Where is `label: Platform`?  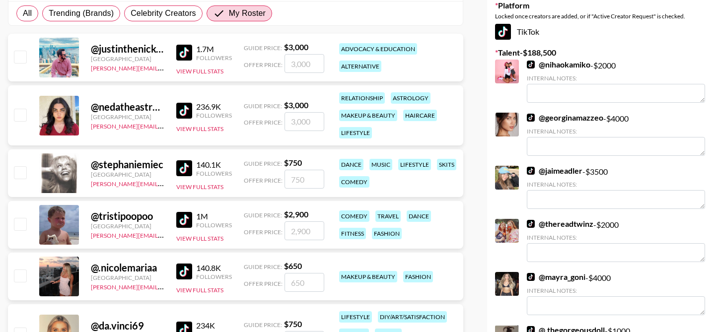 label: Platform is located at coordinates (601, 5).